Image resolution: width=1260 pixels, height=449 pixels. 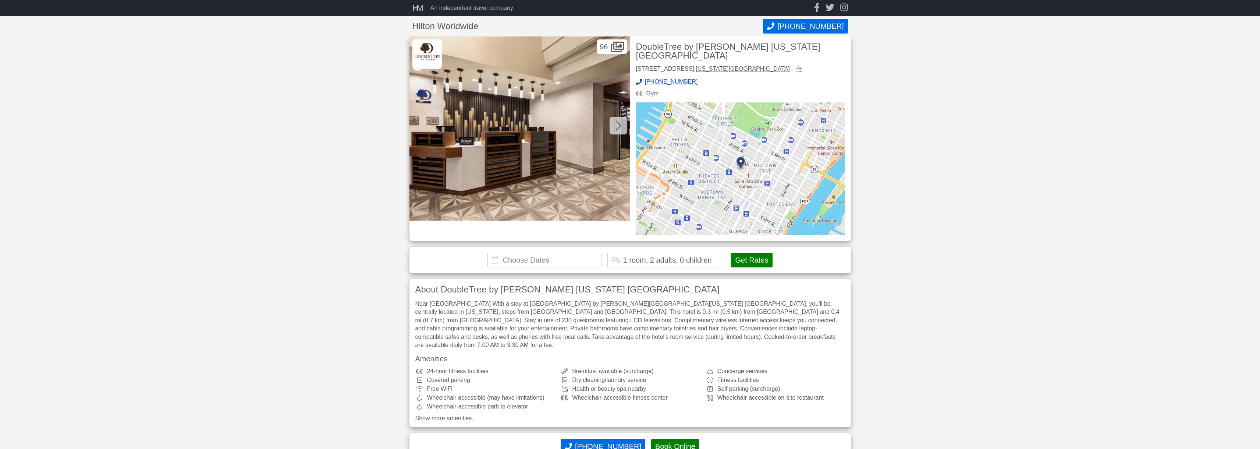 What do you see at coordinates (520, 128) in the screenshot?
I see `img: Featured` at bounding box center [520, 128].